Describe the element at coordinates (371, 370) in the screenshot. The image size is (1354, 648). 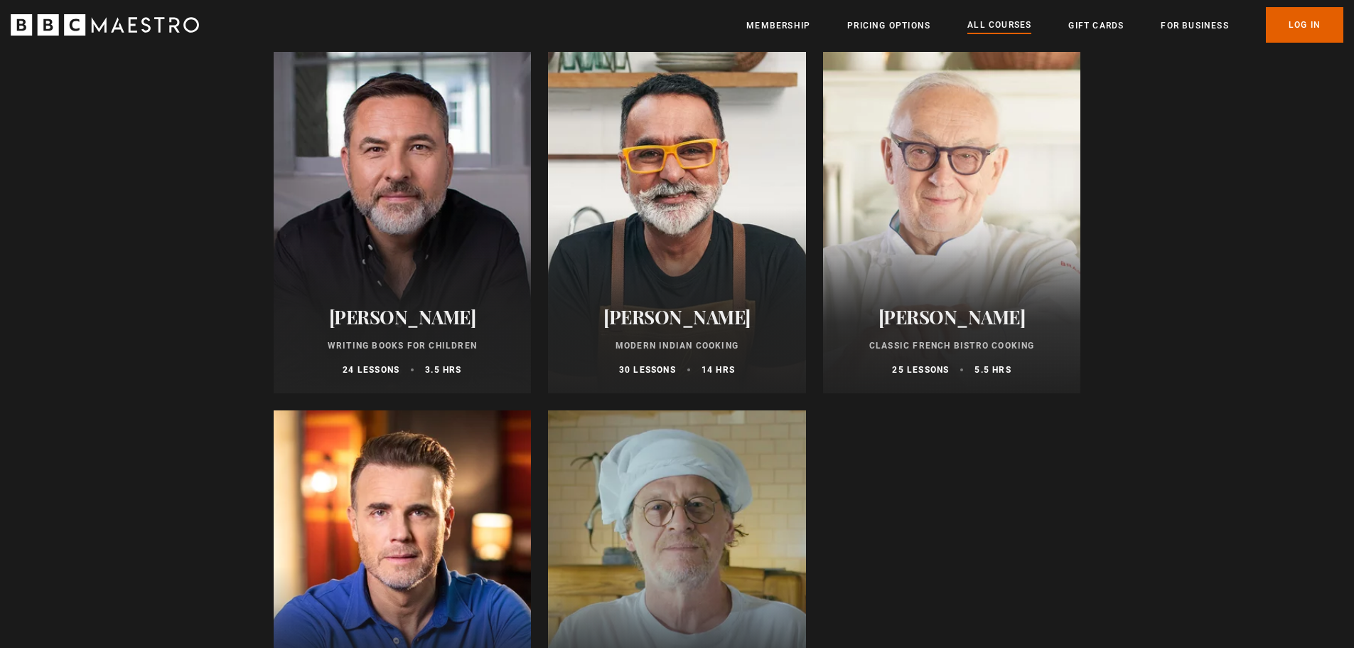
I see `p: 24 lessons` at that location.